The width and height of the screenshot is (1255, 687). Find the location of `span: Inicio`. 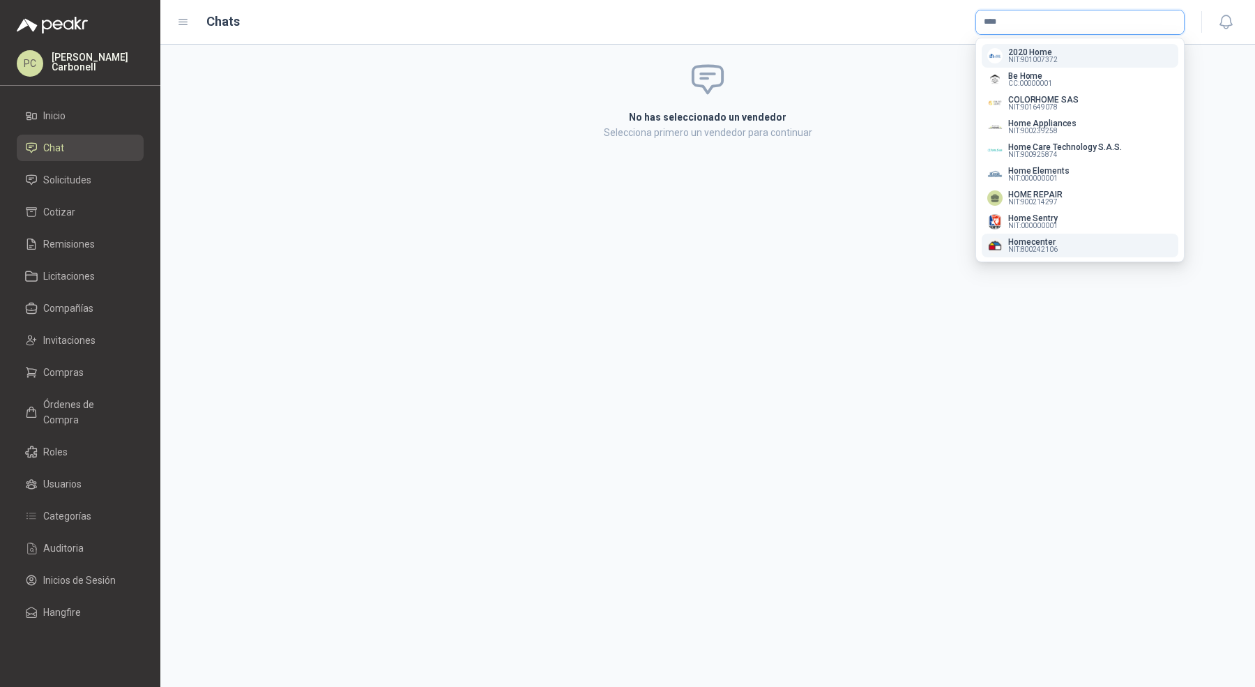

span: Inicio is located at coordinates (54, 116).